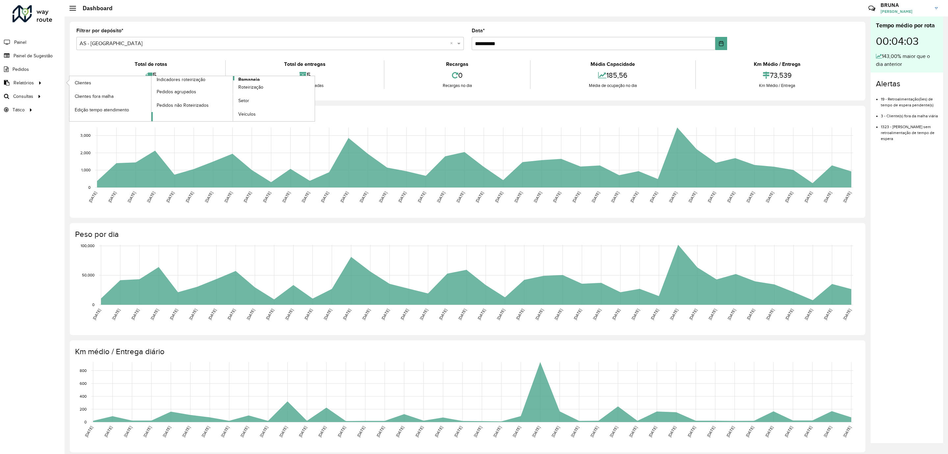 This screenshot has height=454, width=948. Describe the element at coordinates (613, 86) in the screenshot. I see `div: Média de ocupação no dia` at that location.